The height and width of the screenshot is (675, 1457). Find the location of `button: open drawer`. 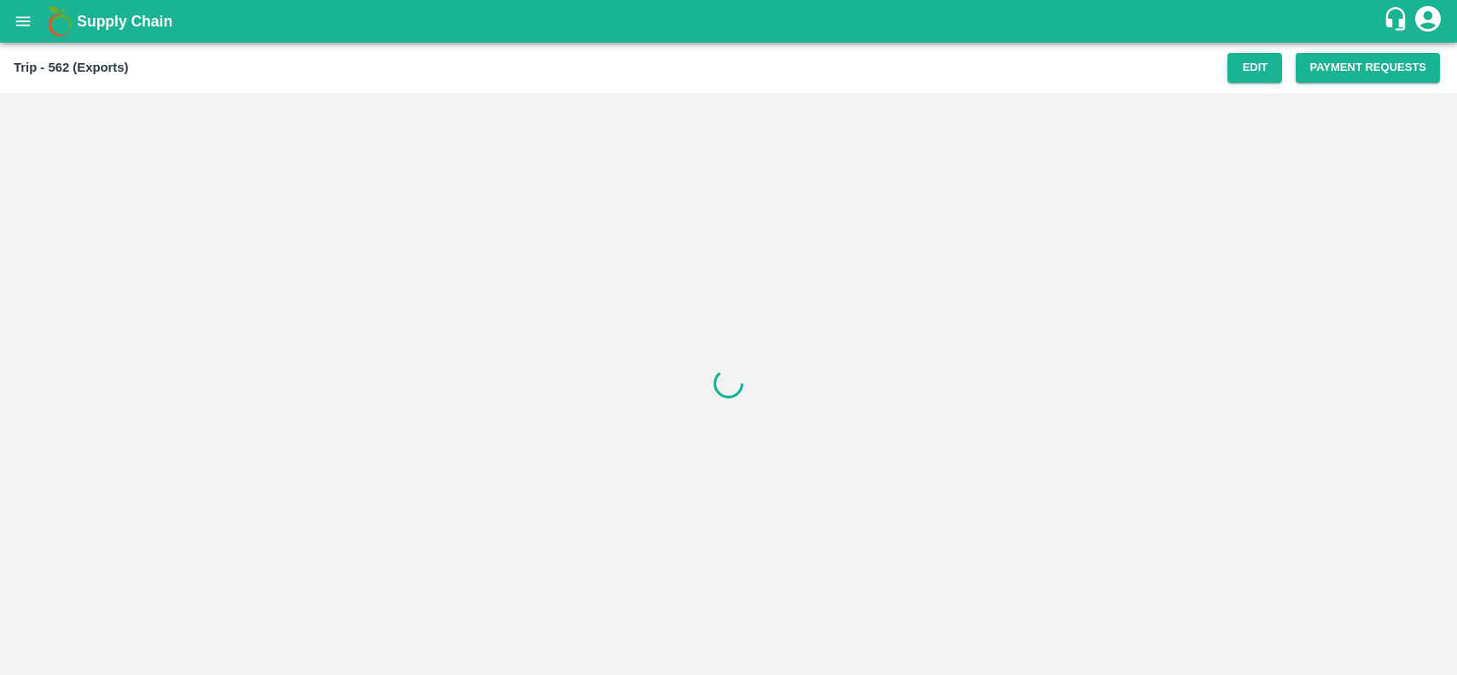

button: open drawer is located at coordinates (23, 21).